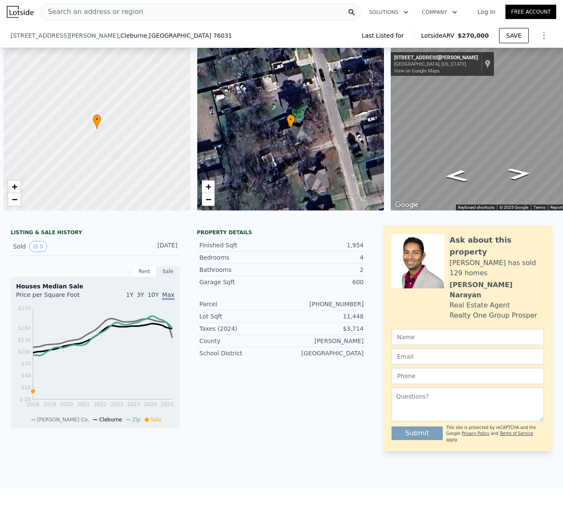  Describe the element at coordinates (241, 270) in the screenshot. I see `div: Bathrooms` at that location.